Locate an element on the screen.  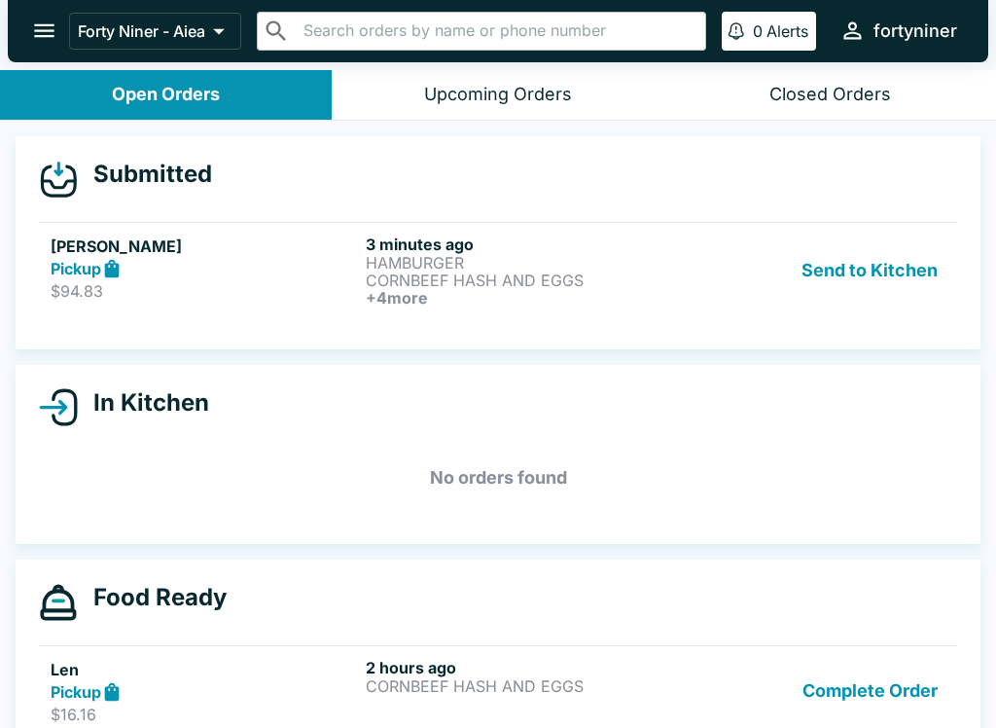
p: Forty Niner - Aiea is located at coordinates (141, 31).